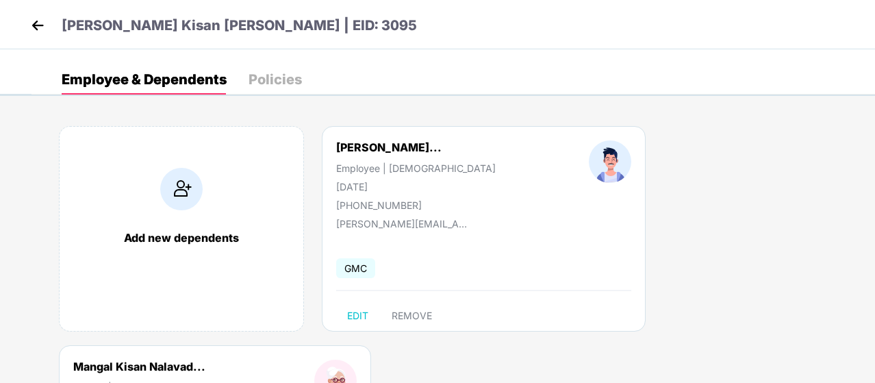 This screenshot has width=875, height=383. I want to click on div: Policies, so click(275, 79).